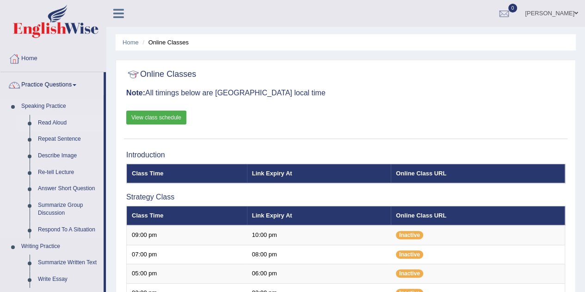 The image size is (585, 292). I want to click on td: 09:00 pm, so click(187, 235).